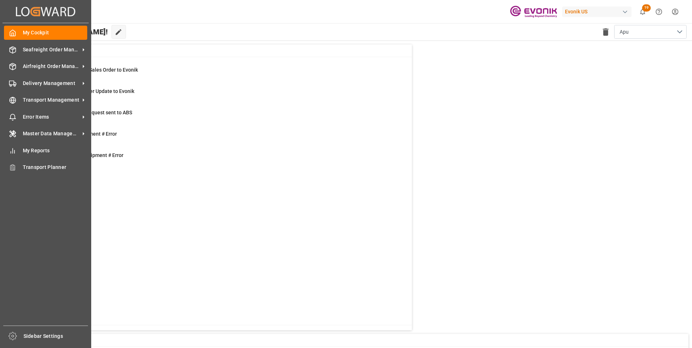 The height and width of the screenshot is (348, 692). I want to click on button: Evonik US, so click(599, 12).